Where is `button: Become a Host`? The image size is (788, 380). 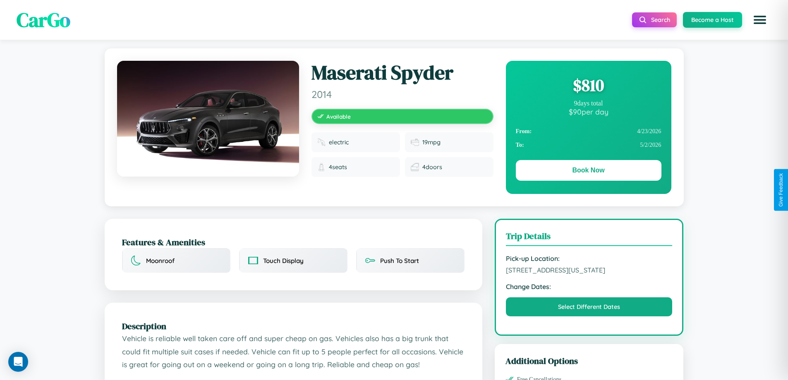 button: Become a Host is located at coordinates (713, 20).